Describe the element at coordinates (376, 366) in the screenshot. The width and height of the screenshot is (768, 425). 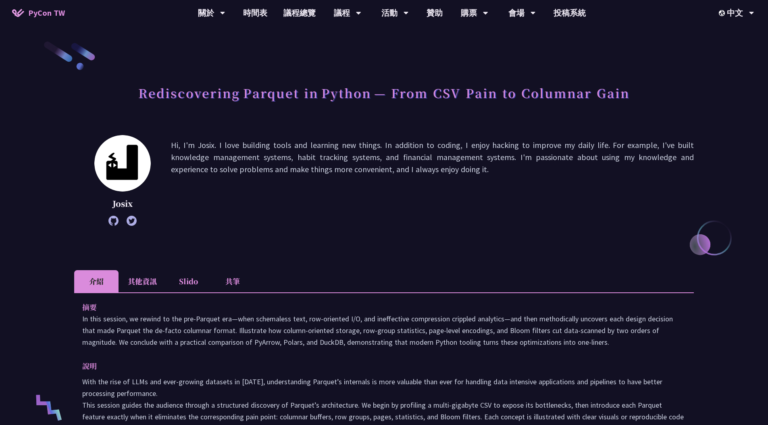
I see `p: 說明` at that location.